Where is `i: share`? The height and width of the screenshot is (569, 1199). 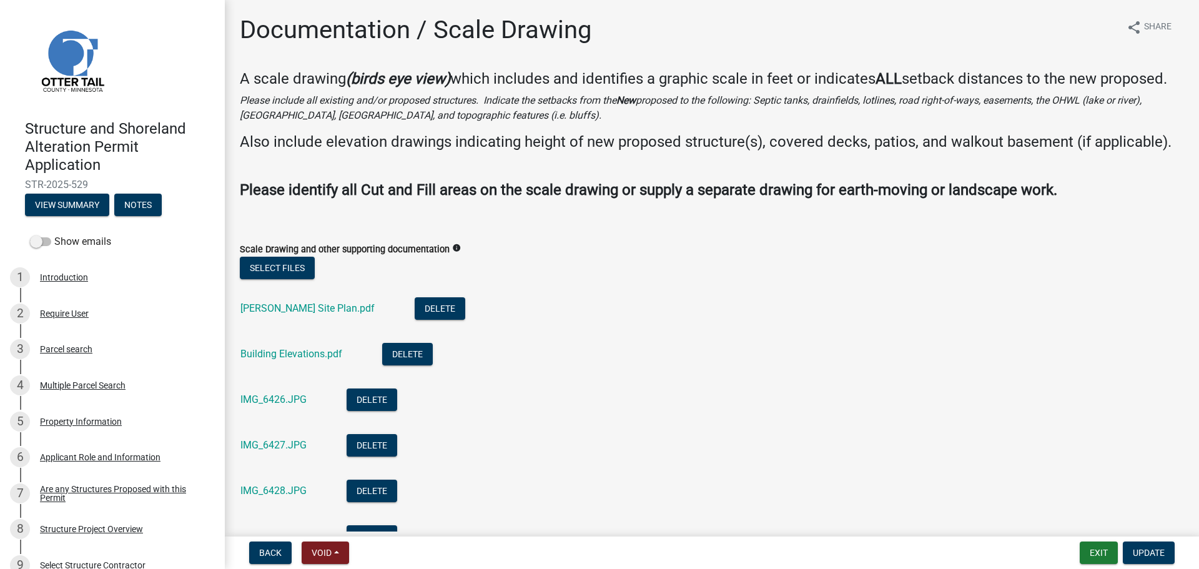
i: share is located at coordinates (1134, 27).